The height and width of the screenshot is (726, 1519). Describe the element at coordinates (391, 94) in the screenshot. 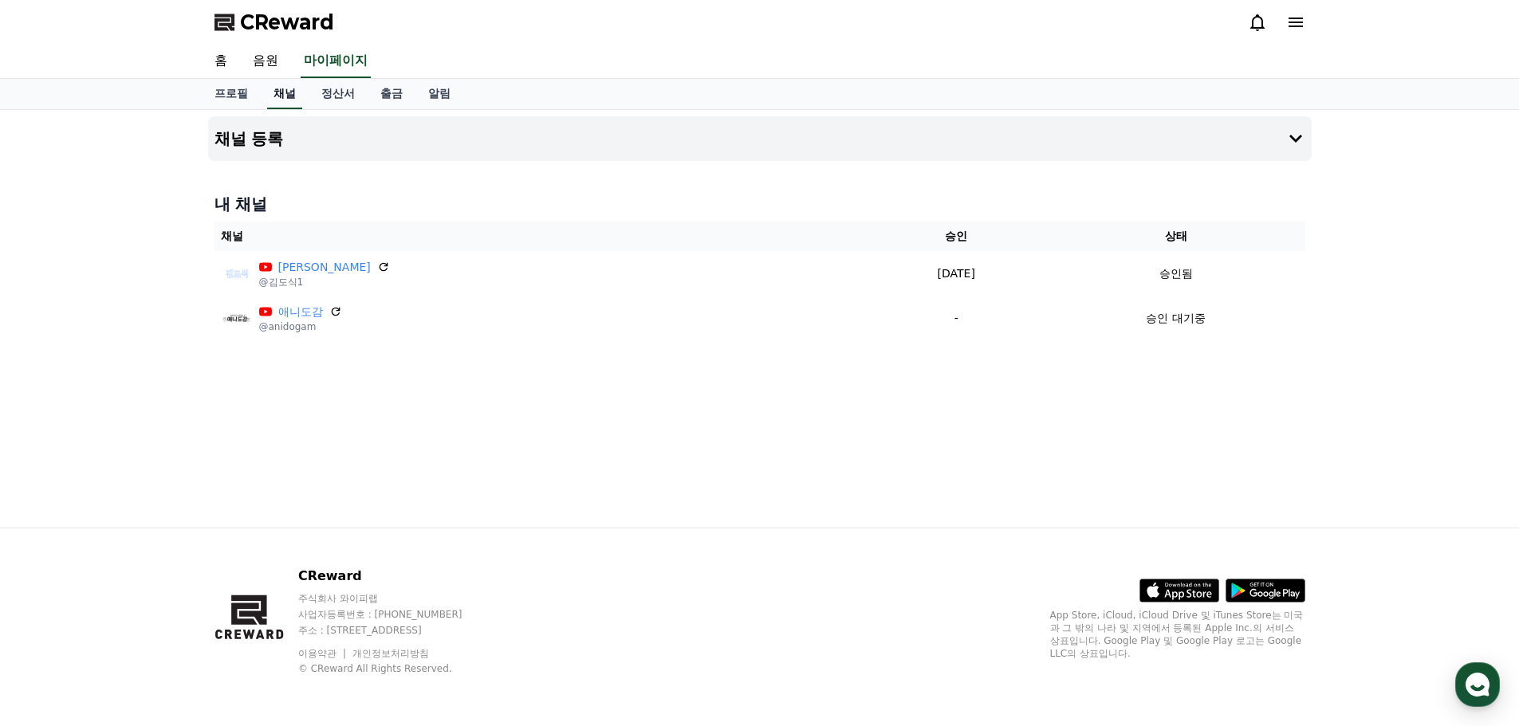

I see `a: 출금` at that location.